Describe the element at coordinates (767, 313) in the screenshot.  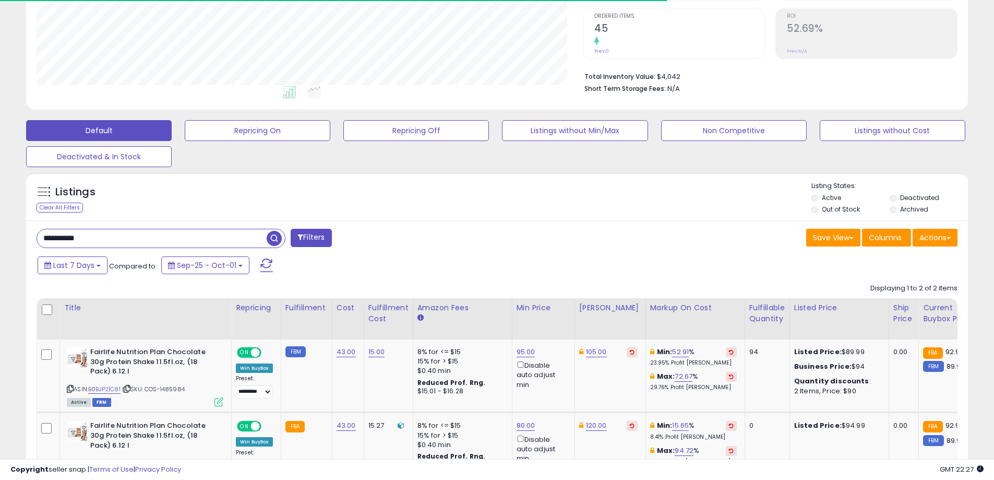
I see `div: Fulfillable Quantity` at that location.